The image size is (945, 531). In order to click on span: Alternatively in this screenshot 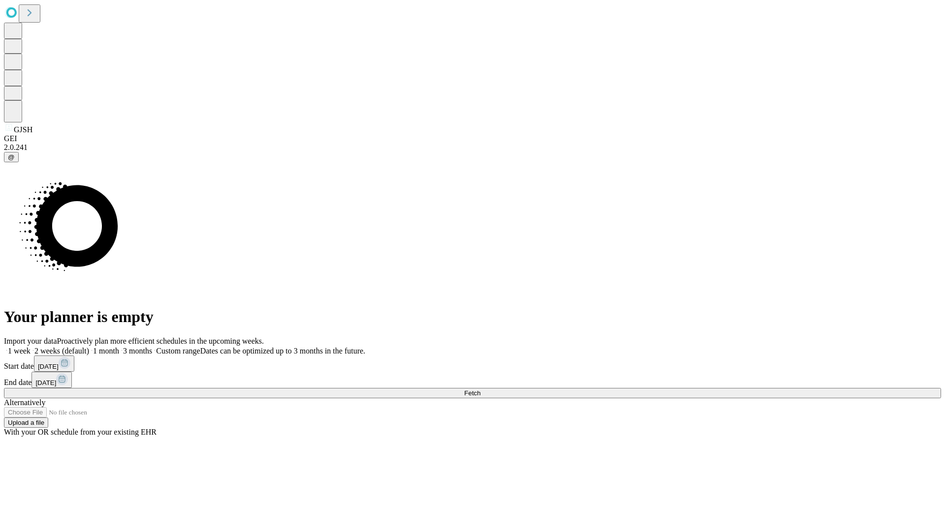, I will do `click(25, 402)`.